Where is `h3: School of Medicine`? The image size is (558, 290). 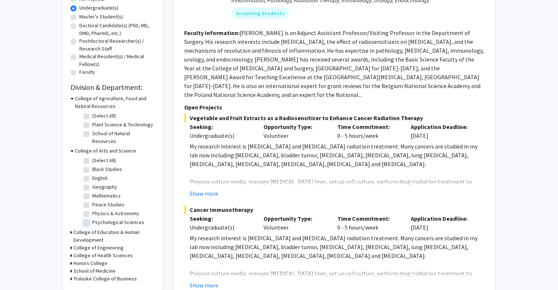
h3: School of Medicine is located at coordinates (94, 271).